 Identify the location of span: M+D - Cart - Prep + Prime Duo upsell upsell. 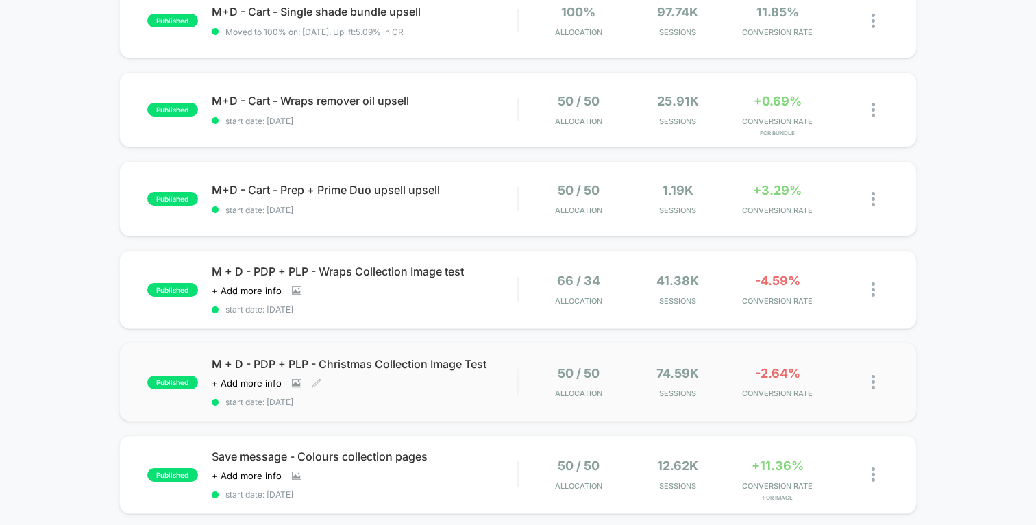
(365, 190).